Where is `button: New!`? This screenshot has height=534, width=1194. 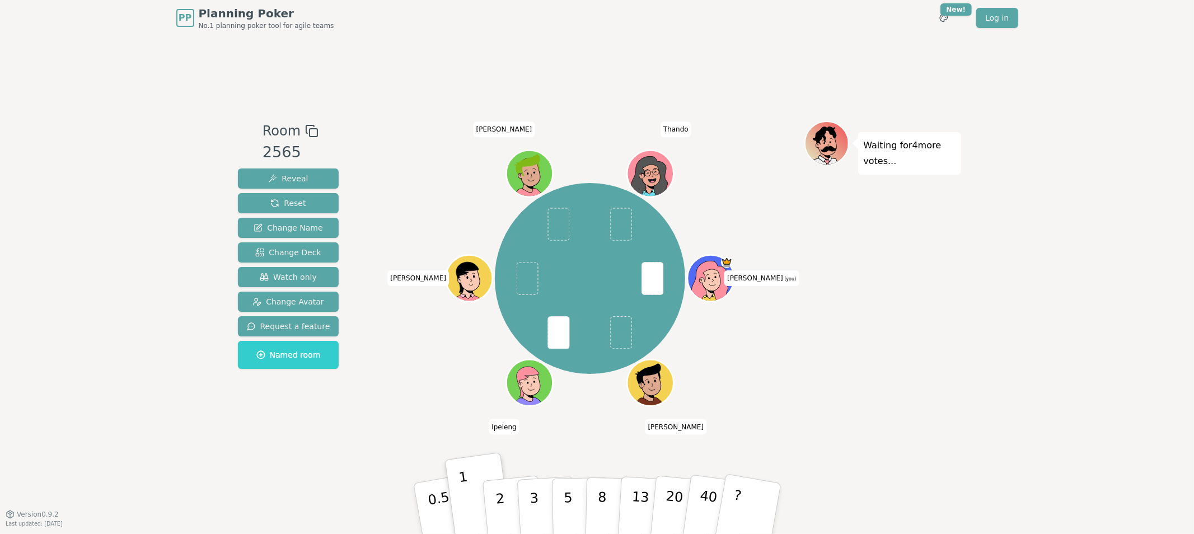
button: New! is located at coordinates (944, 18).